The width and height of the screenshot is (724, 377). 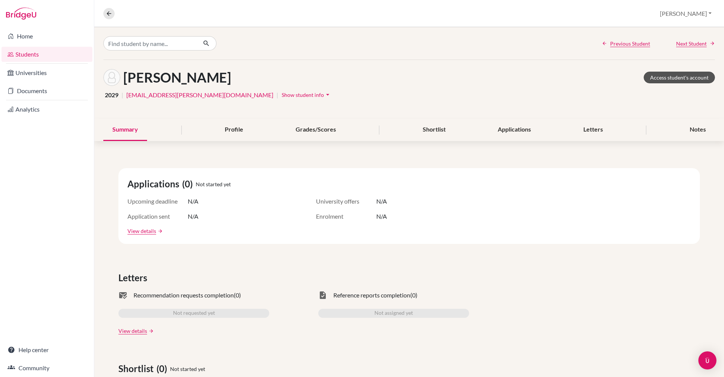 What do you see at coordinates (158, 201) in the screenshot?
I see `span: Upcoming deadline` at bounding box center [158, 201].